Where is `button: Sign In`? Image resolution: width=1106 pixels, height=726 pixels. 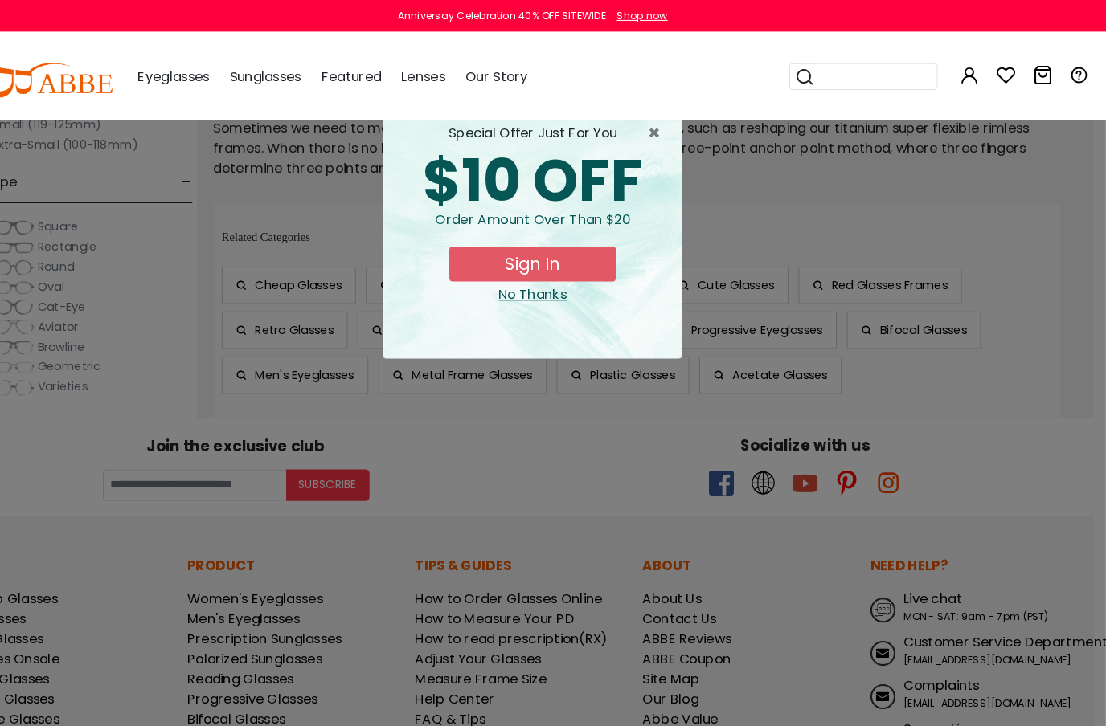 button: Sign In is located at coordinates (553, 255).